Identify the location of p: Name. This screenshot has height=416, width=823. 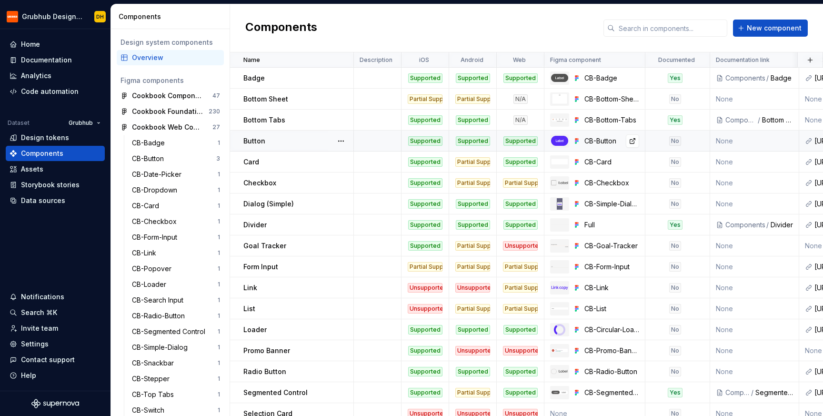
(251, 60).